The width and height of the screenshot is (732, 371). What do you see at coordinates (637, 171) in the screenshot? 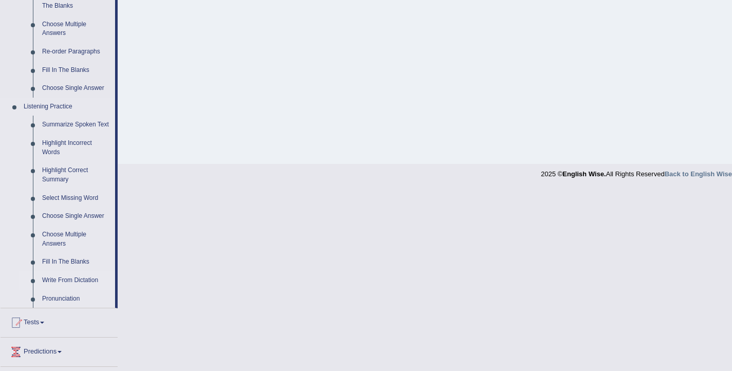
I see `div: 2025 © All Rights Reserved` at bounding box center [637, 171].